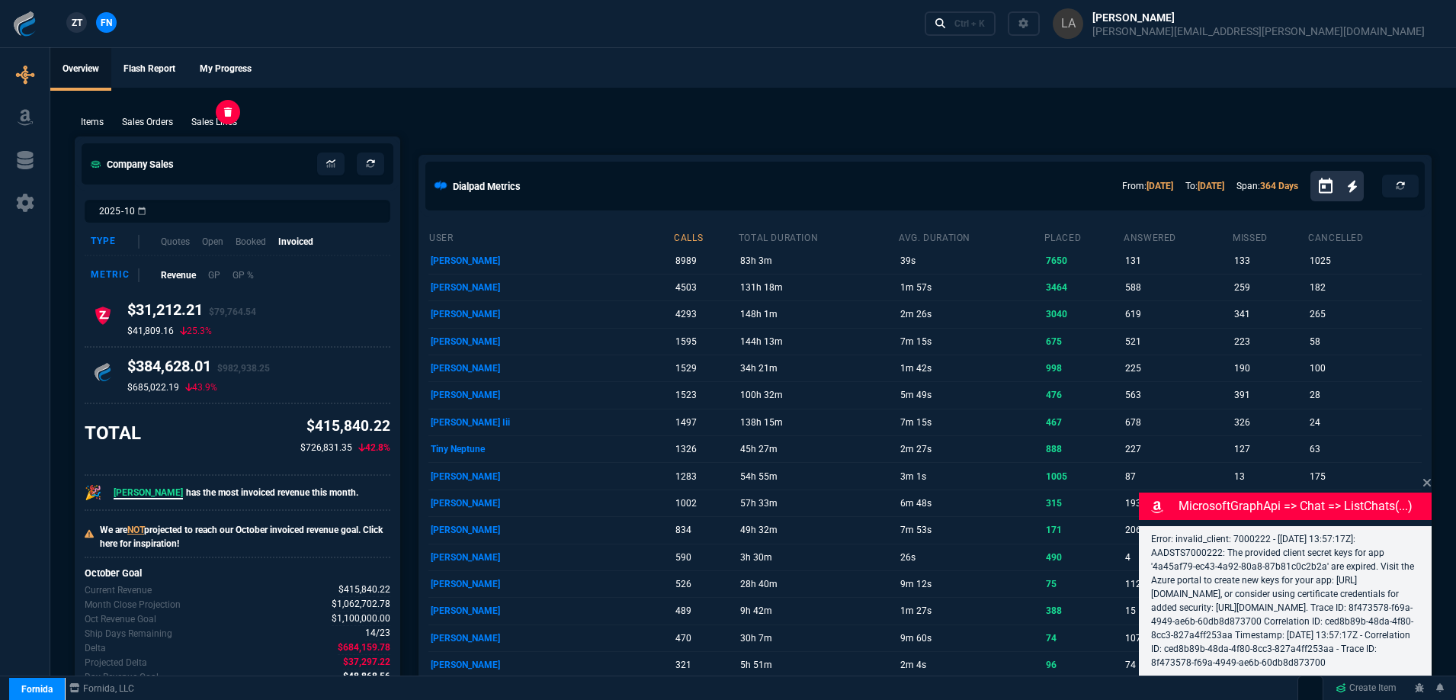 Image resolution: width=1456 pixels, height=700 pixels. Describe the element at coordinates (128, 633) in the screenshot. I see `p: Out of 23 ship days in Oct - there are 14 remaining.` at that location.